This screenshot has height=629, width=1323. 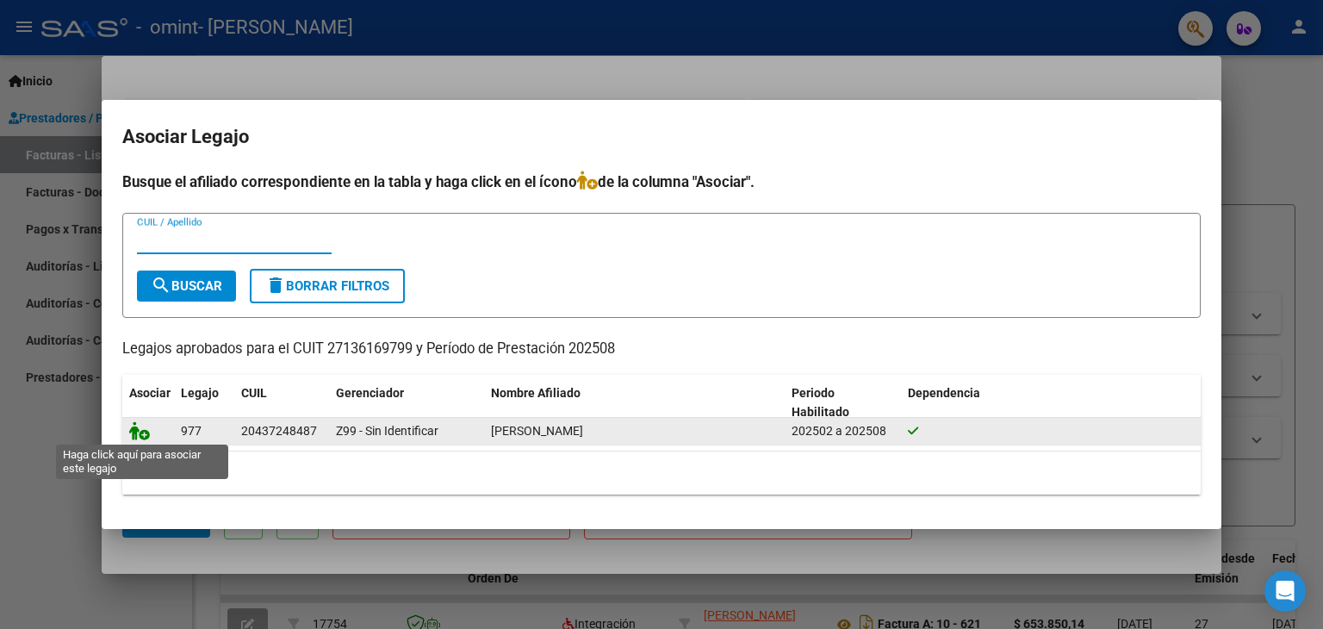 What do you see at coordinates (661, 349) in the screenshot?
I see `p: Legajos aprobados para el CUIT 27136169799 y Período de Prestación 202508` at bounding box center [661, 349].